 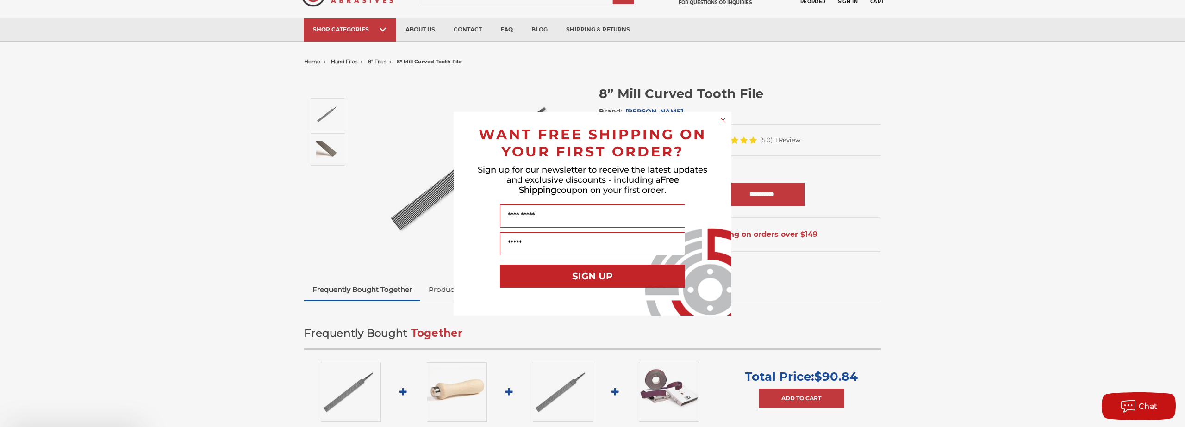 I want to click on button: SIGN UP, so click(x=593, y=276).